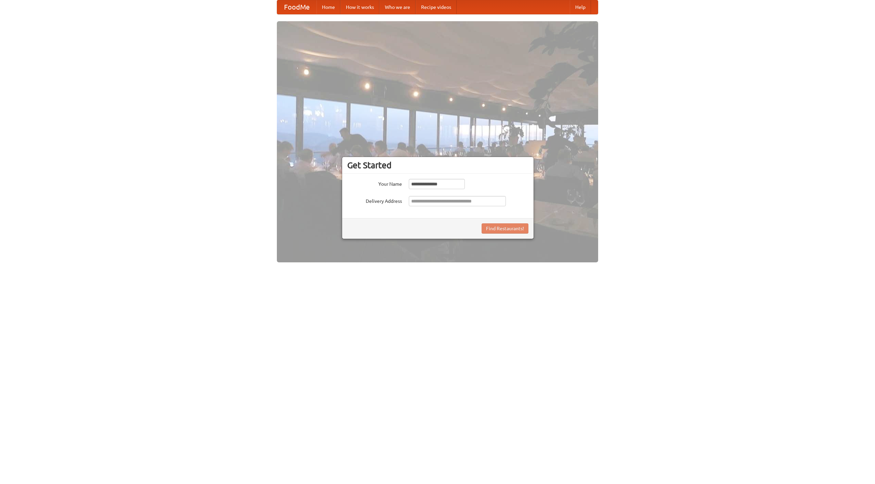  Describe the element at coordinates (436, 7) in the screenshot. I see `a: Recipe videos` at that location.